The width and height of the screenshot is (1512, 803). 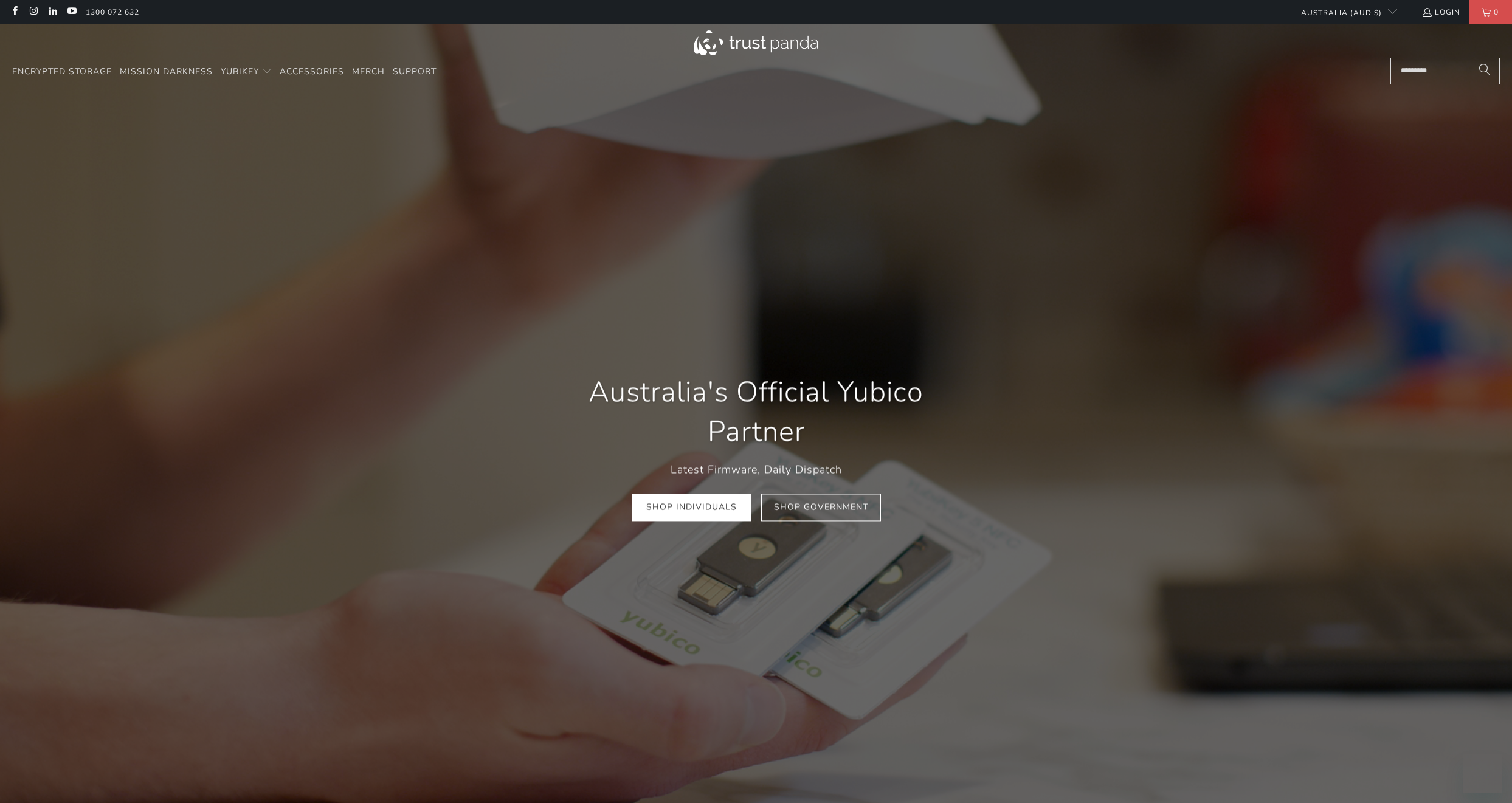 What do you see at coordinates (415, 71) in the screenshot?
I see `span: Support` at bounding box center [415, 71].